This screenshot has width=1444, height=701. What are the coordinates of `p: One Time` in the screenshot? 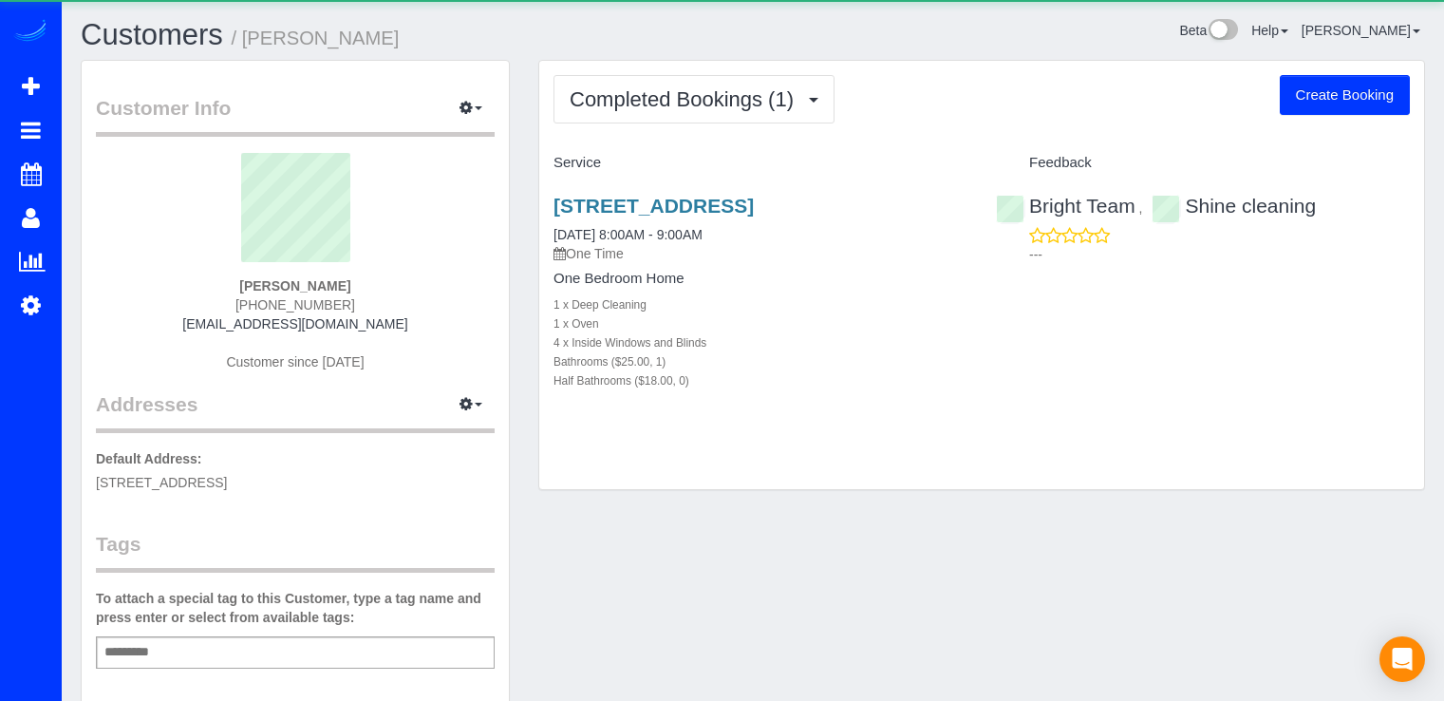 It's located at (760, 253).